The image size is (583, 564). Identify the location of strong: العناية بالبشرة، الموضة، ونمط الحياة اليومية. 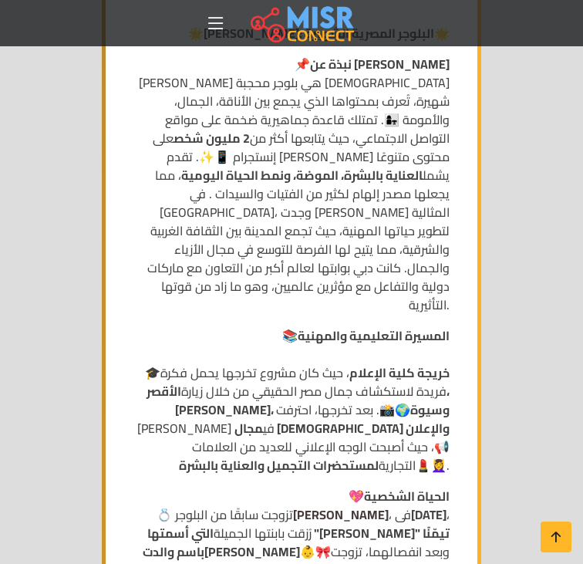
(301, 175).